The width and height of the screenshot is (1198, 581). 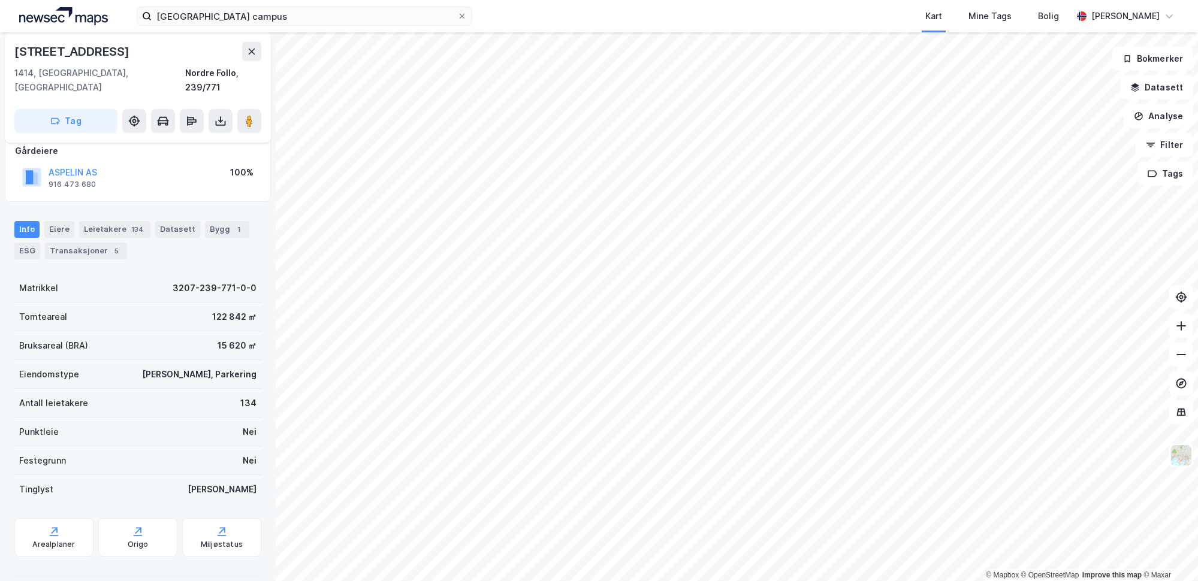 What do you see at coordinates (53, 403) in the screenshot?
I see `div: Antall leietakere` at bounding box center [53, 403].